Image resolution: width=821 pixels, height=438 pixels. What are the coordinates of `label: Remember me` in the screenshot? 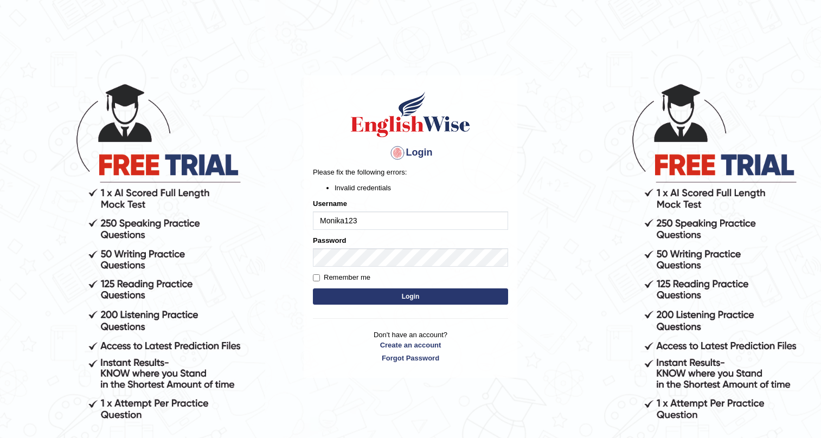 It's located at (341, 278).